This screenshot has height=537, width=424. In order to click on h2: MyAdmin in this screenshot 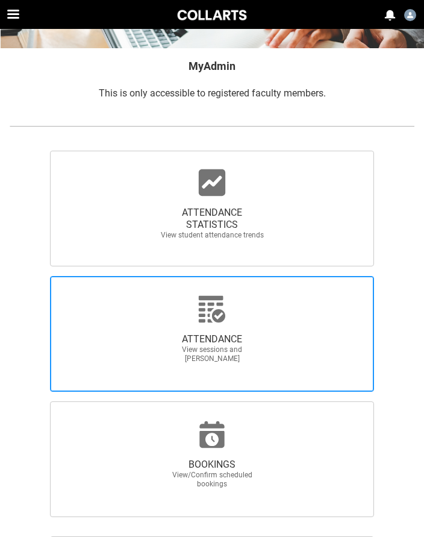, I will do `click(212, 66)`.